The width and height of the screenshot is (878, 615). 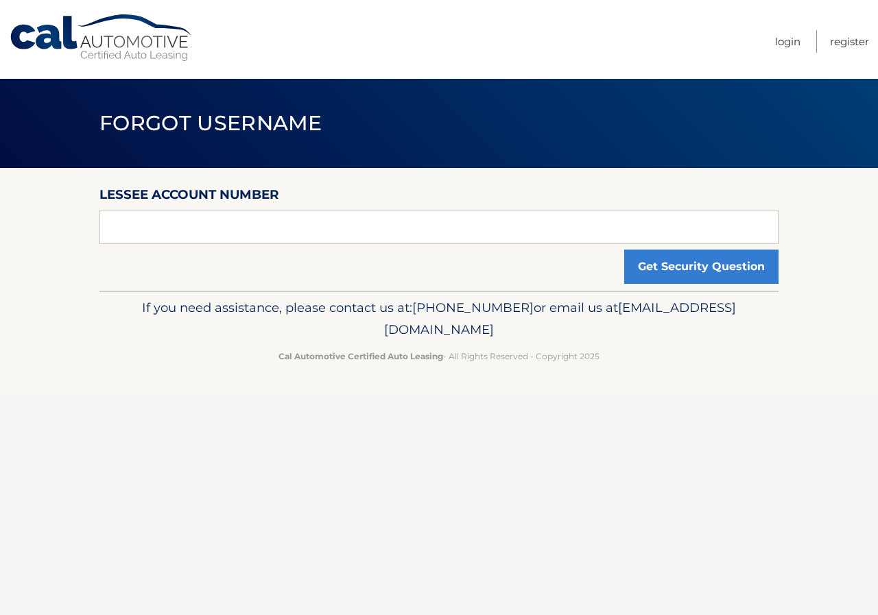 I want to click on a: Login, so click(x=788, y=41).